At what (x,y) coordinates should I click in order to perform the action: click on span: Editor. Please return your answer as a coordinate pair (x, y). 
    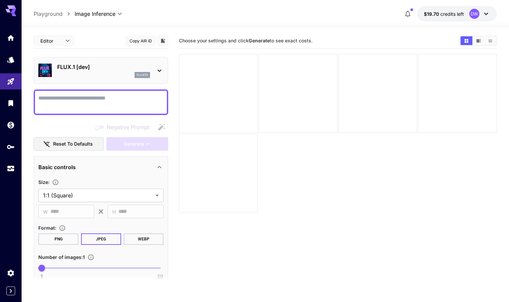
    Looking at the image, I should click on (51, 41).